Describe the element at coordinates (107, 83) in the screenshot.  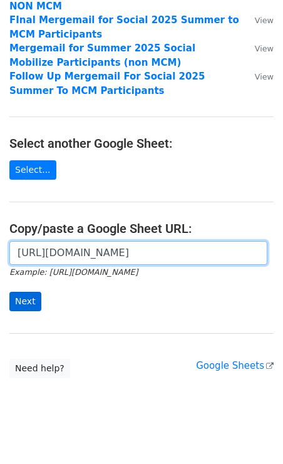
I see `a: Follow Up Mergemail For Social 2025 Summer To MCM Participants` at that location.